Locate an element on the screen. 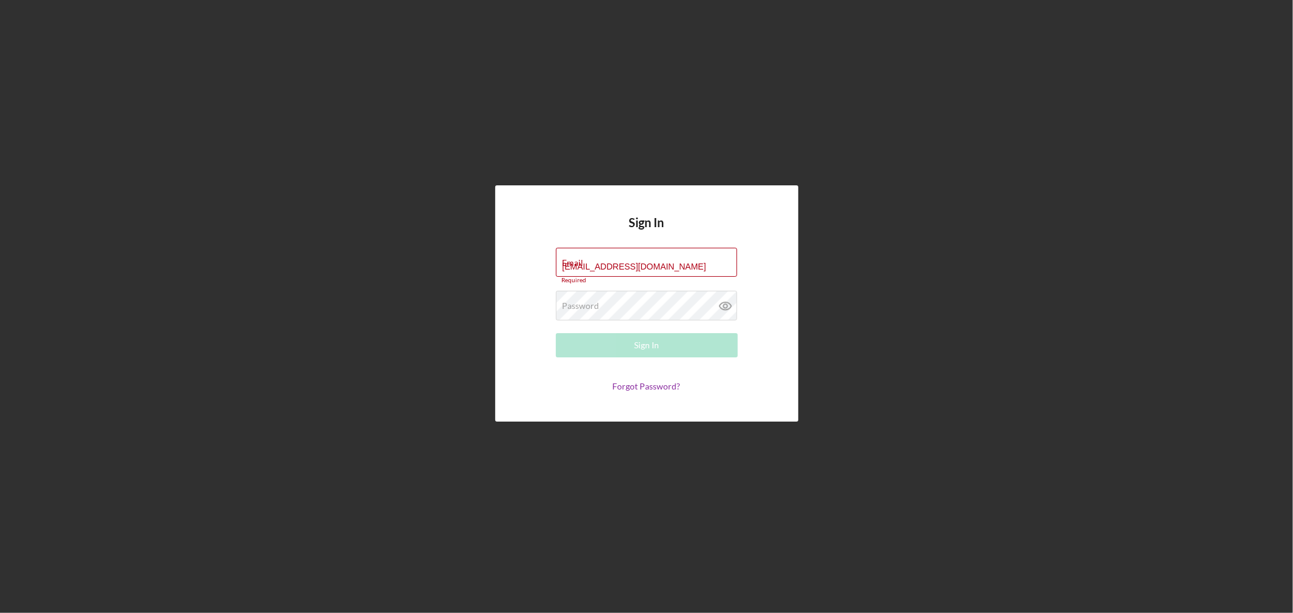  div: Sign In is located at coordinates (646, 345).